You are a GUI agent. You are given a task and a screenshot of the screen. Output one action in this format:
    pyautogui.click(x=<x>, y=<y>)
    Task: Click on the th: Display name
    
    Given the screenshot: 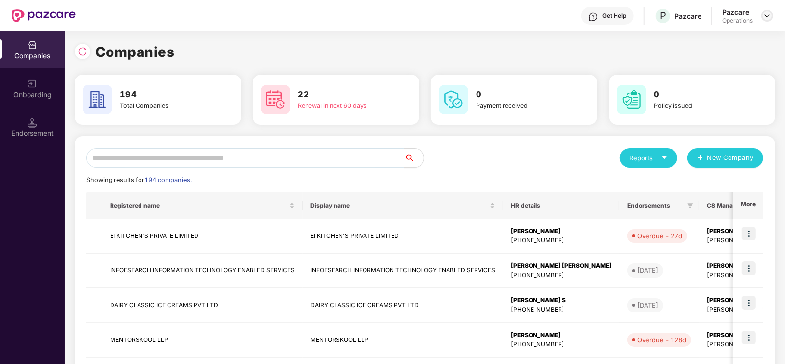 What is the action you would take?
    pyautogui.click(x=403, y=206)
    